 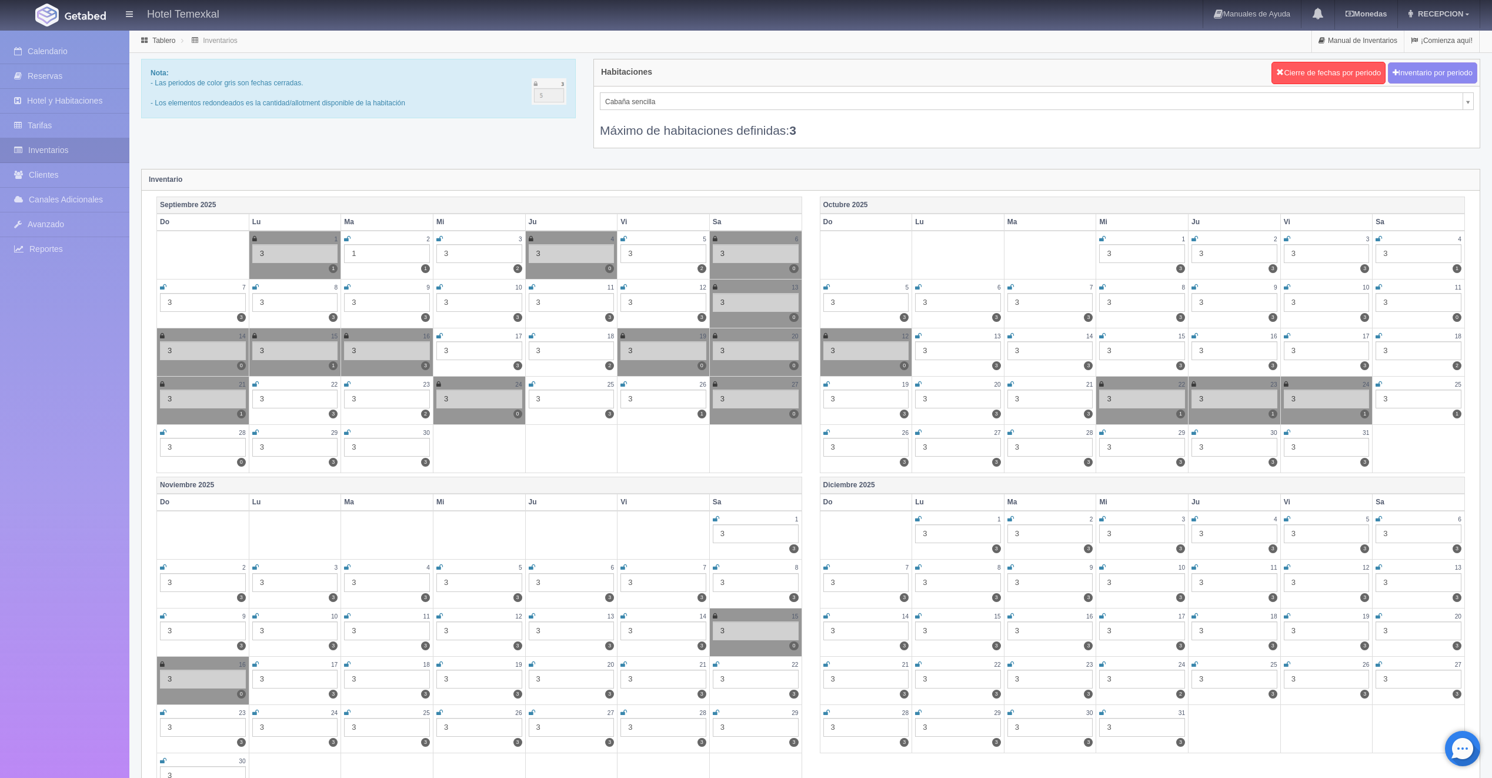 What do you see at coordinates (295, 222) in the screenshot?
I see `th: Lu` at bounding box center [295, 222].